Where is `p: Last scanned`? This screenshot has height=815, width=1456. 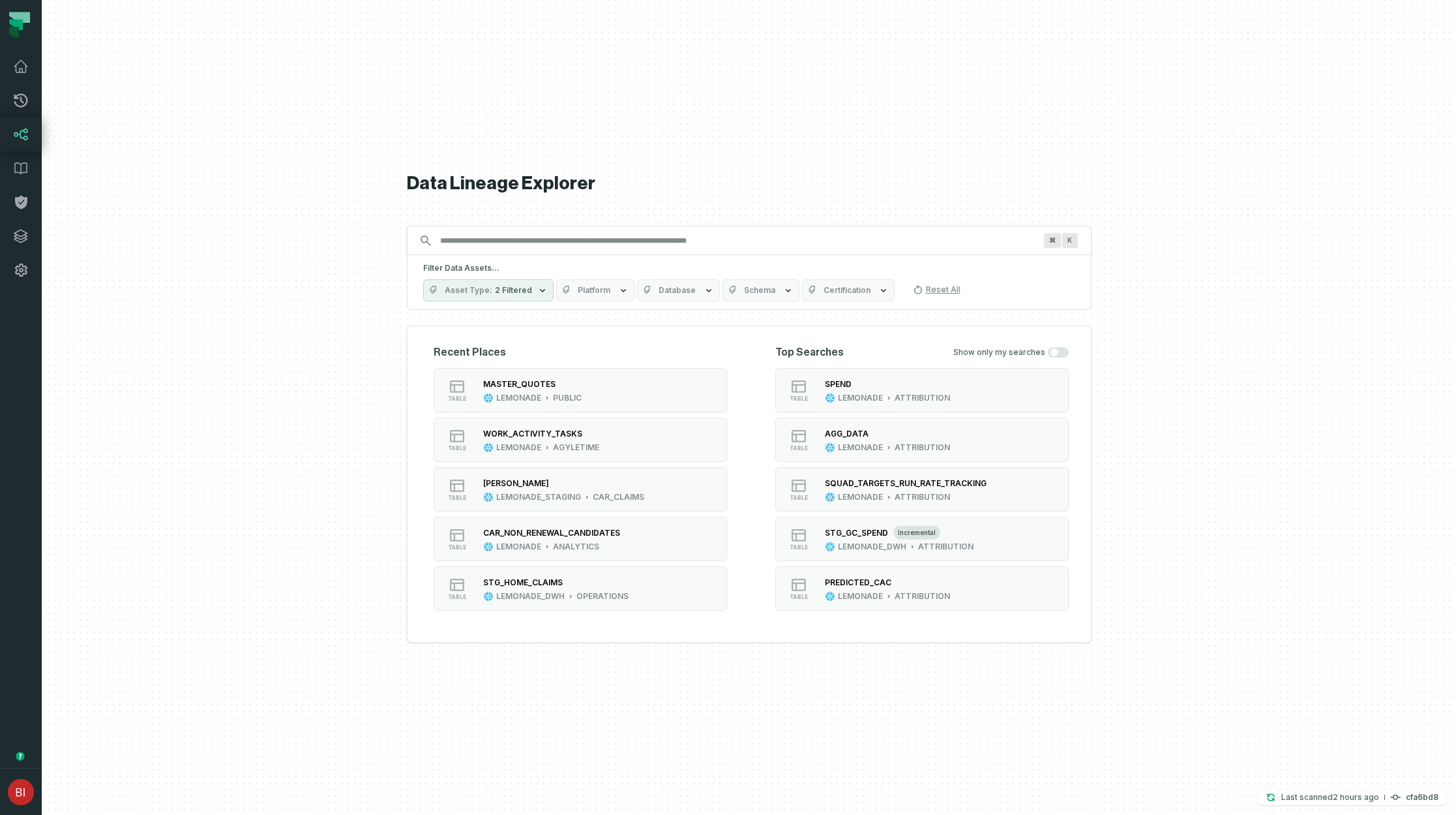
p: Last scanned is located at coordinates (1330, 797).